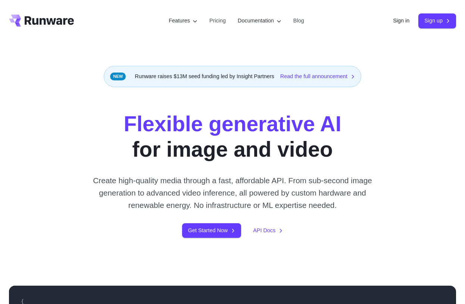  What do you see at coordinates (212, 230) in the screenshot?
I see `a: Get Started Now` at bounding box center [212, 230].